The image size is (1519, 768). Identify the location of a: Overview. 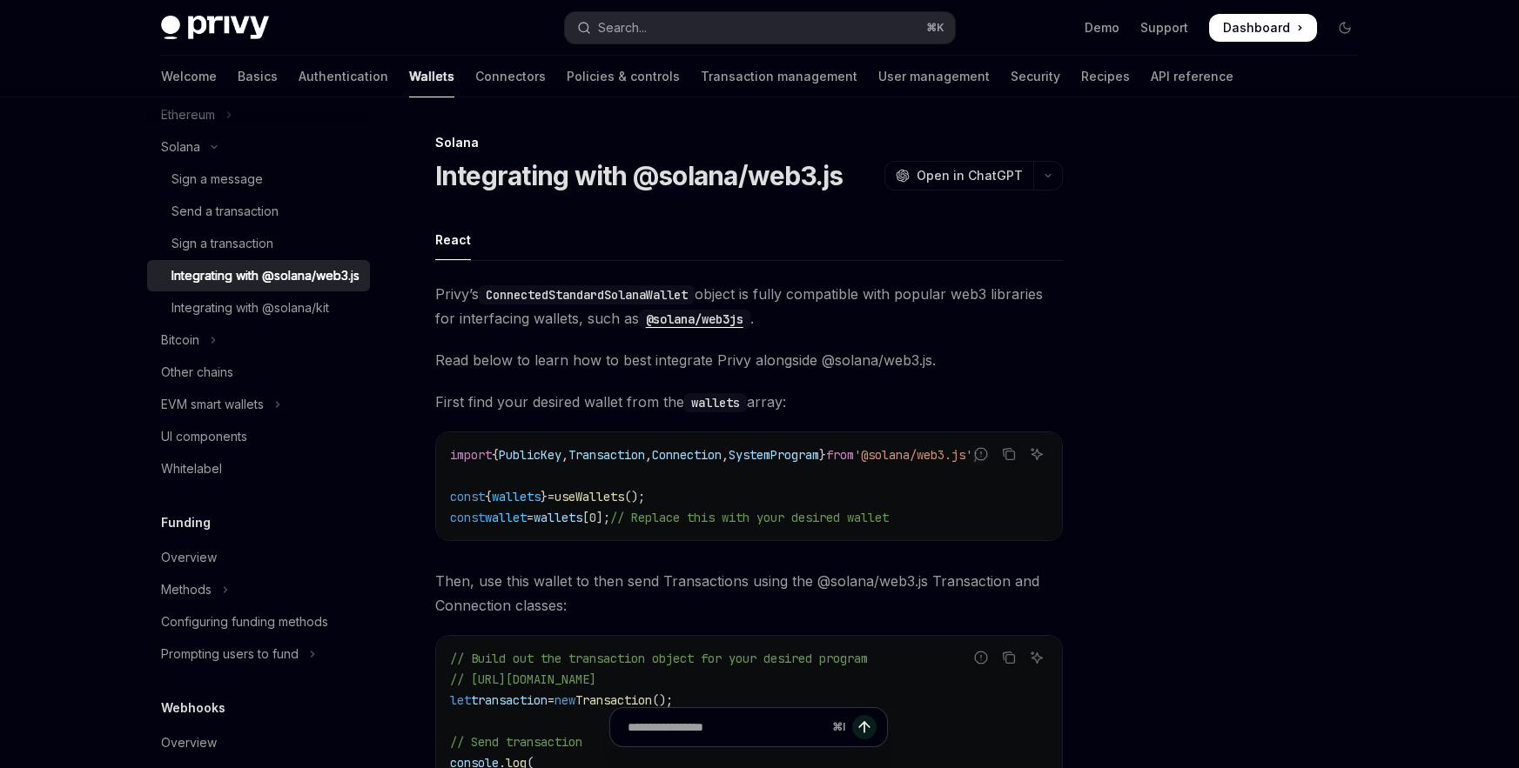
(258, 558).